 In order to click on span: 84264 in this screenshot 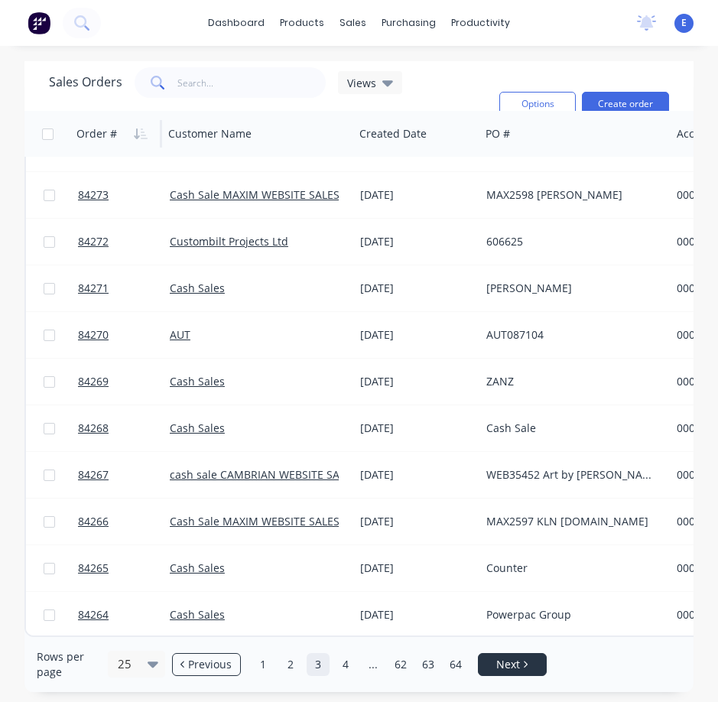, I will do `click(93, 615)`.